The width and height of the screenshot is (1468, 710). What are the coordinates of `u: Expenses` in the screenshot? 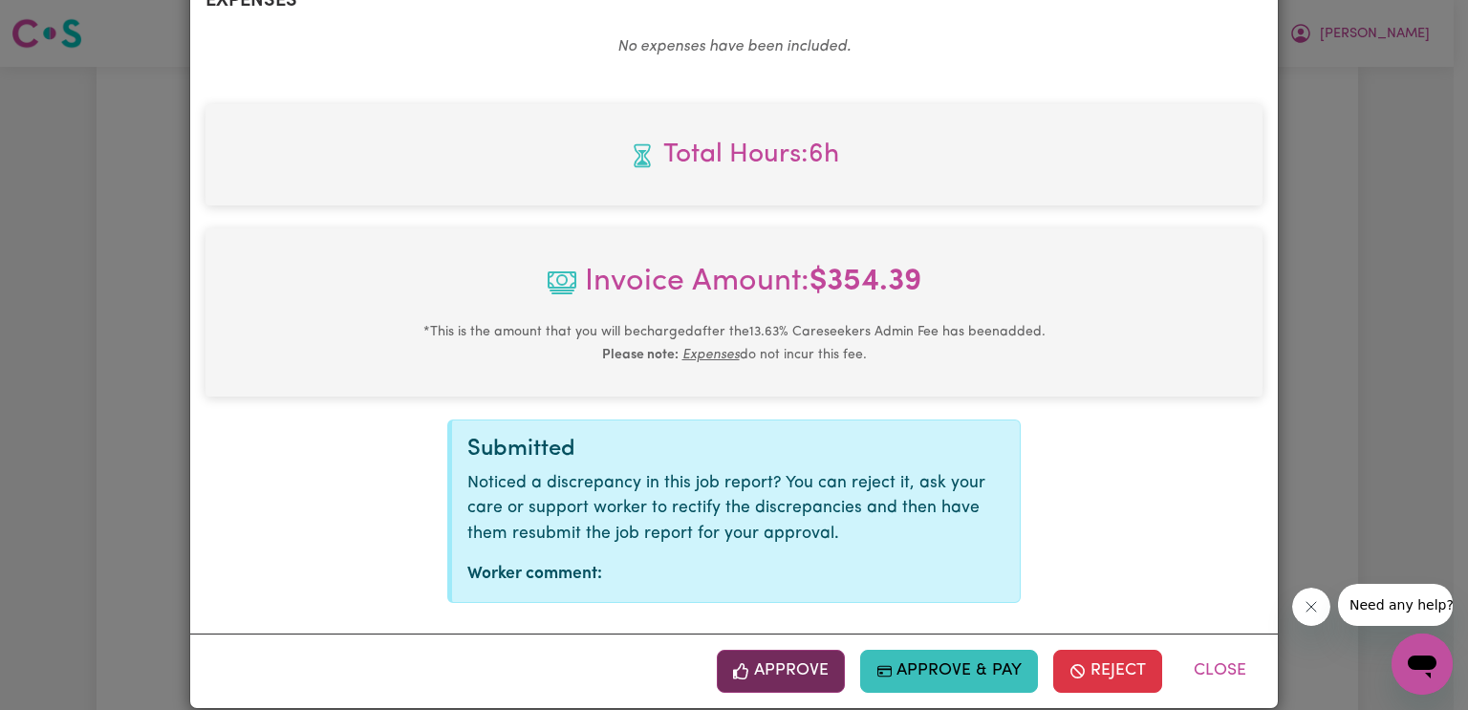 It's located at (711, 355).